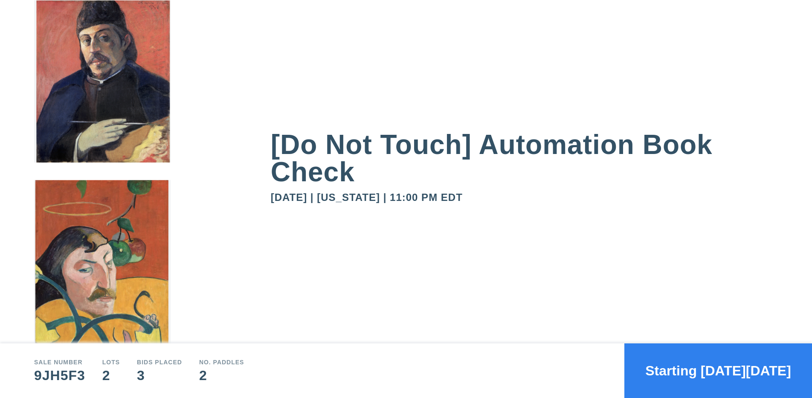  I want to click on div: No. Paddles, so click(222, 362).